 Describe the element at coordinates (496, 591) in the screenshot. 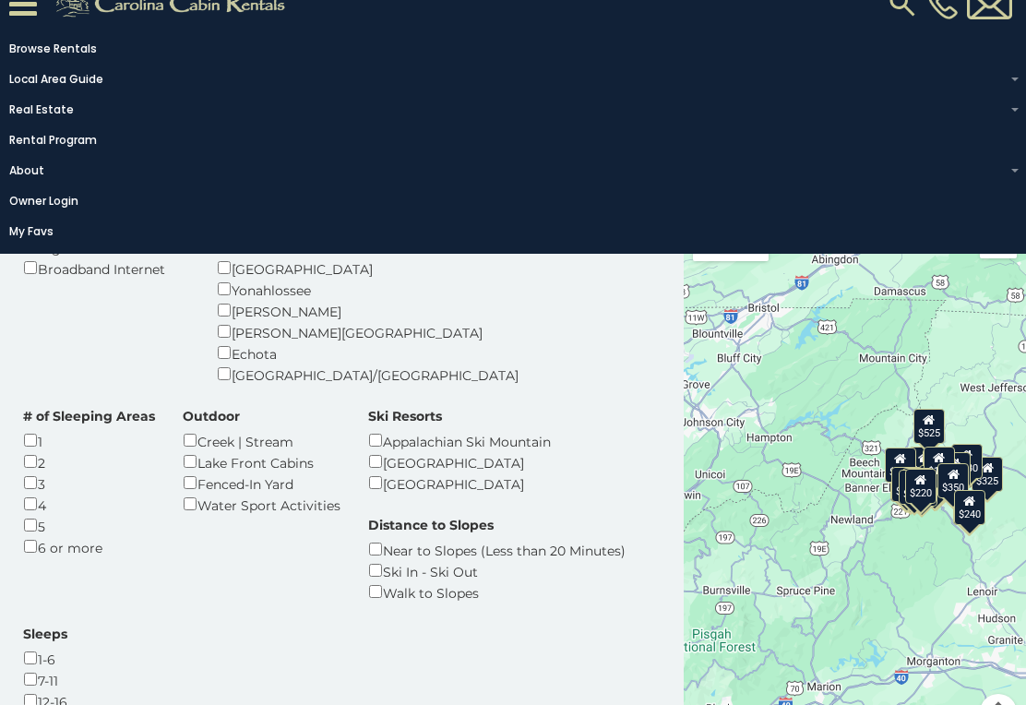

I see `div: Walk to Slopes` at that location.